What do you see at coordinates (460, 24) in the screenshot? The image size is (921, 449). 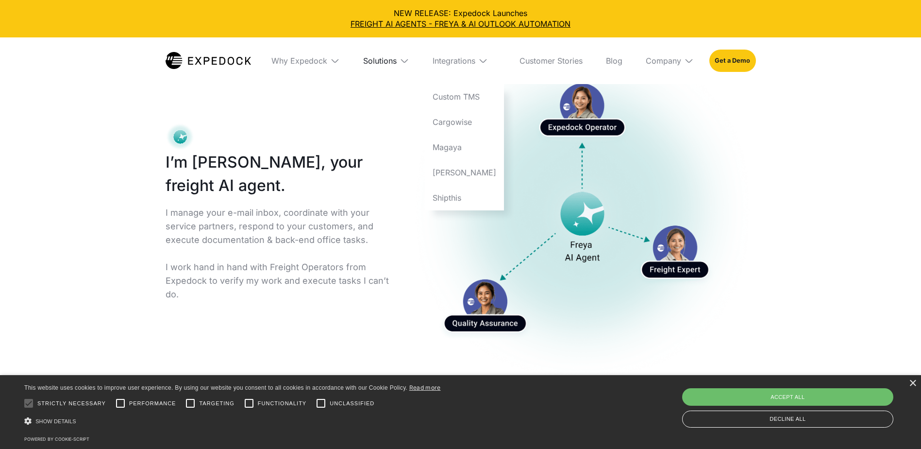 I see `a: FREIGHT AI AGENTS - FREYA & AI OUTLOOK AUTOMATION` at bounding box center [460, 24].